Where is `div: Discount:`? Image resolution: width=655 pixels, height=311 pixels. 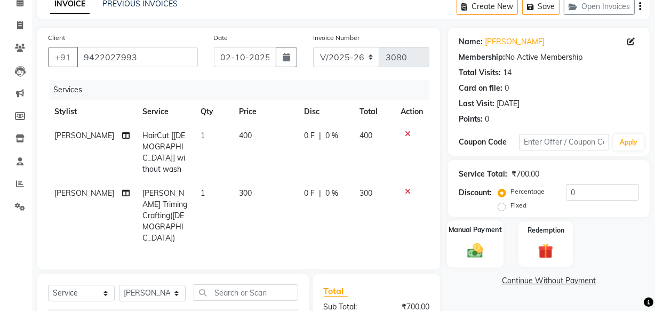
div: Discount: is located at coordinates (475, 193).